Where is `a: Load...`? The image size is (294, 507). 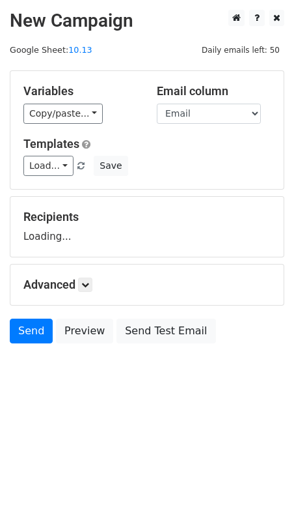 a: Load... is located at coordinates (48, 165).